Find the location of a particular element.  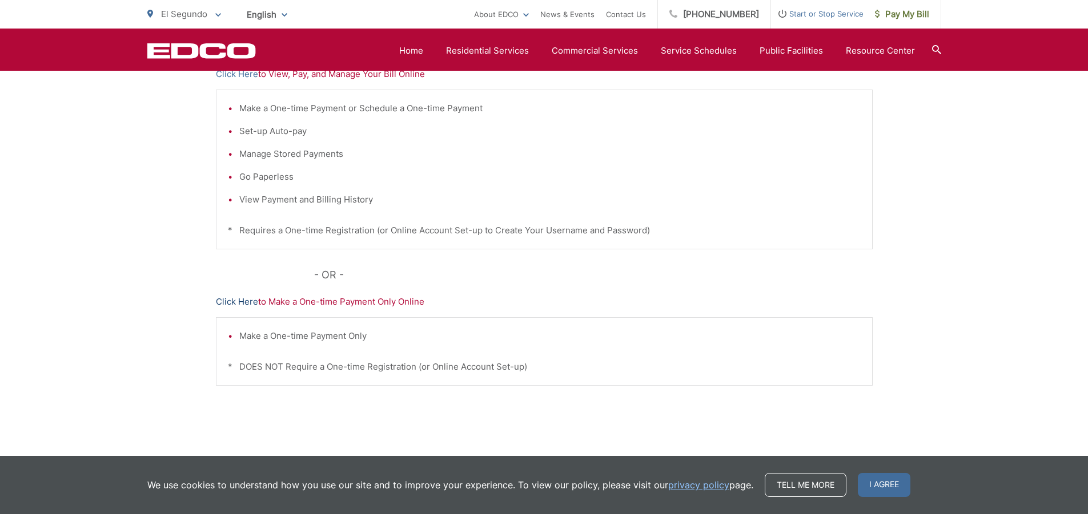

li: Make a One-time Payment Only is located at coordinates (550, 336).